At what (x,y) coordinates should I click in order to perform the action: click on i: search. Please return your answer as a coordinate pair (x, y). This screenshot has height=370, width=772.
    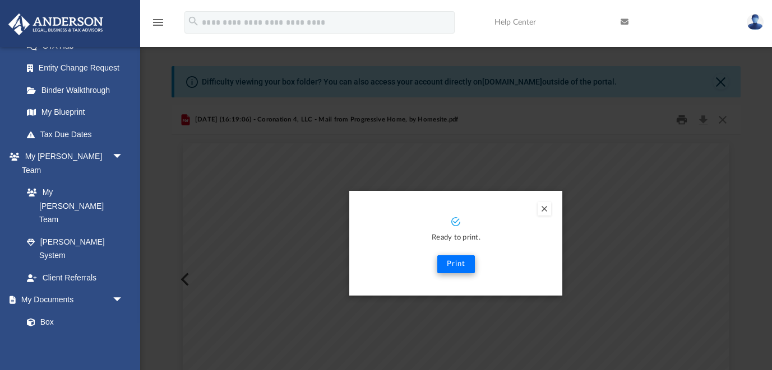
    Looking at the image, I should click on (193, 21).